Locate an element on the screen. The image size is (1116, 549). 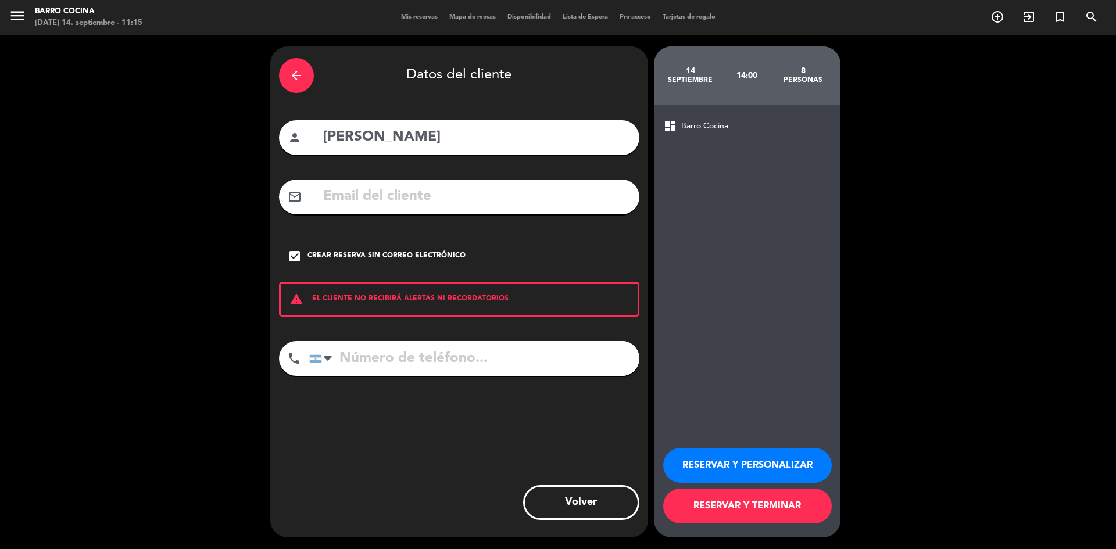
i: warning is located at coordinates (296, 299).